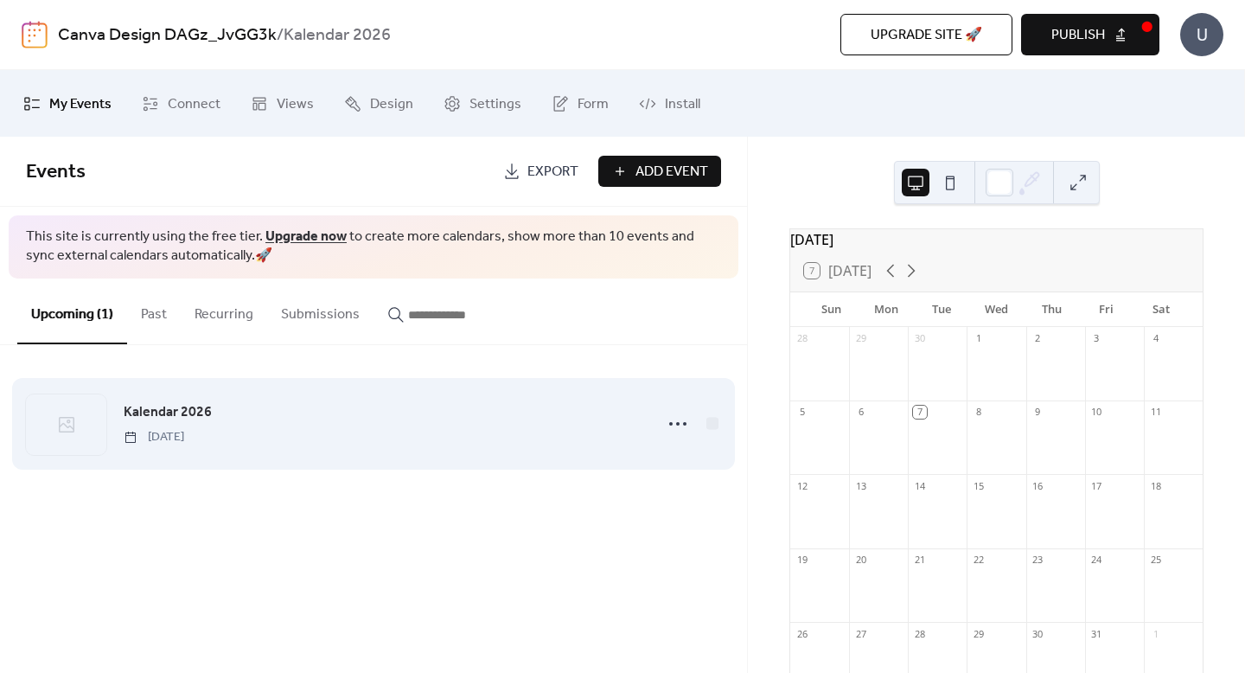 The width and height of the screenshot is (1245, 673). I want to click on span: Export, so click(553, 172).